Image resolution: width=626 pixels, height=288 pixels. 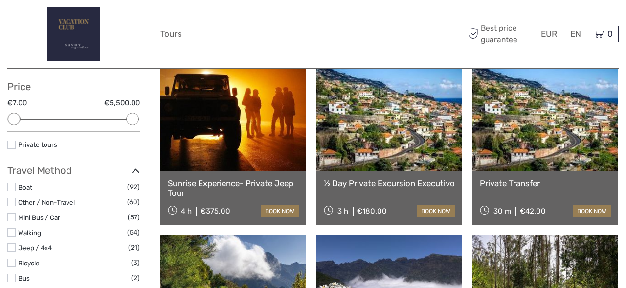 What do you see at coordinates (501, 34) in the screenshot?
I see `span: Best price guarantee` at bounding box center [501, 34].